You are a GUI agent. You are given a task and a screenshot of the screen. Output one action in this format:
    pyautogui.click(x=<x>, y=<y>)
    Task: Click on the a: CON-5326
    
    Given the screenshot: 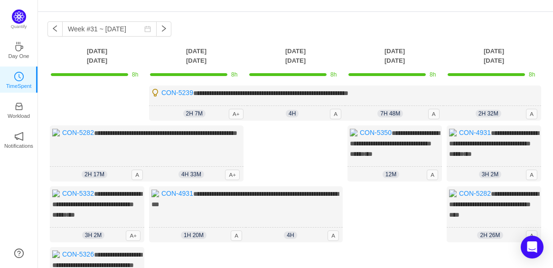 What is the action you would take?
    pyautogui.click(x=78, y=254)
    